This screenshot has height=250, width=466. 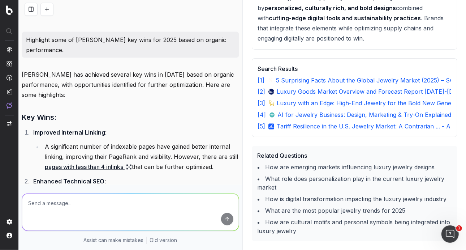 I want to click on a: pages with less than 4 inlinks, so click(x=88, y=167).